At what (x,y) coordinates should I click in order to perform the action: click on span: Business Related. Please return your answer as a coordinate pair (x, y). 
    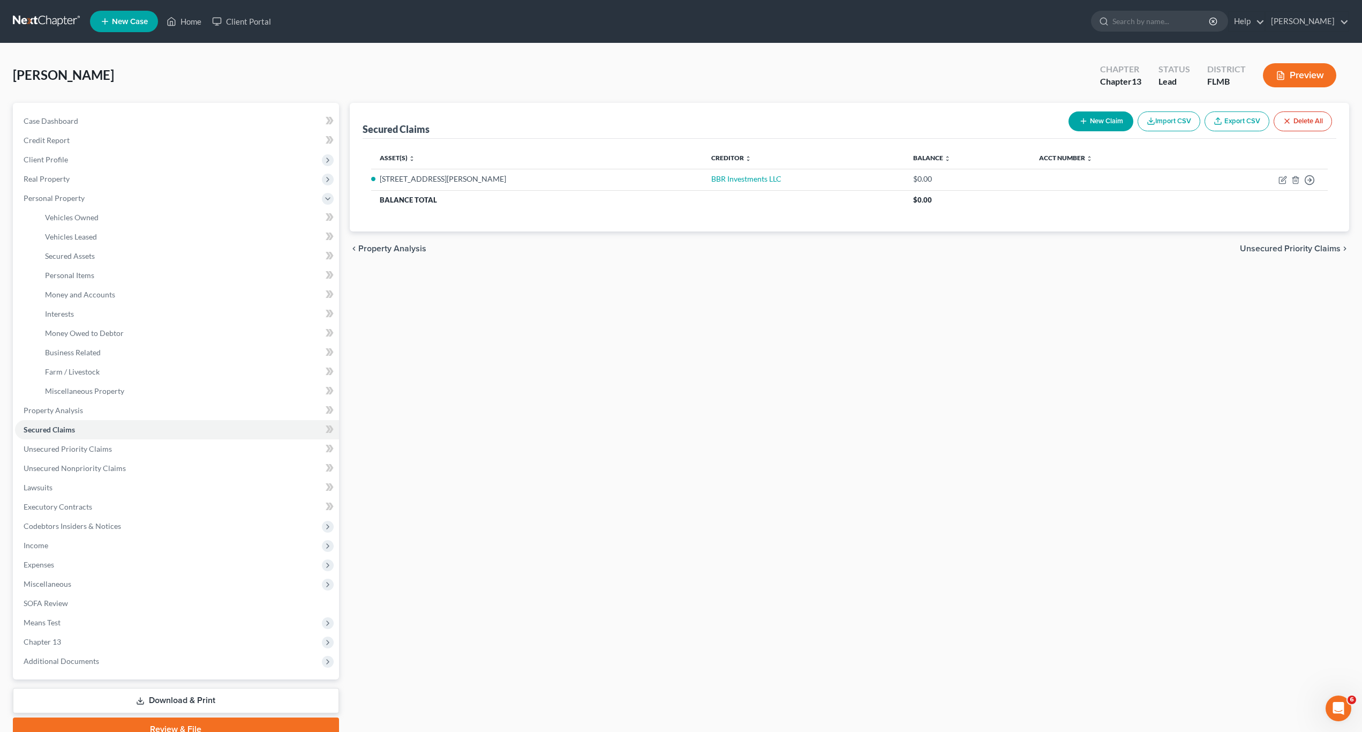
    Looking at the image, I should click on (73, 352).